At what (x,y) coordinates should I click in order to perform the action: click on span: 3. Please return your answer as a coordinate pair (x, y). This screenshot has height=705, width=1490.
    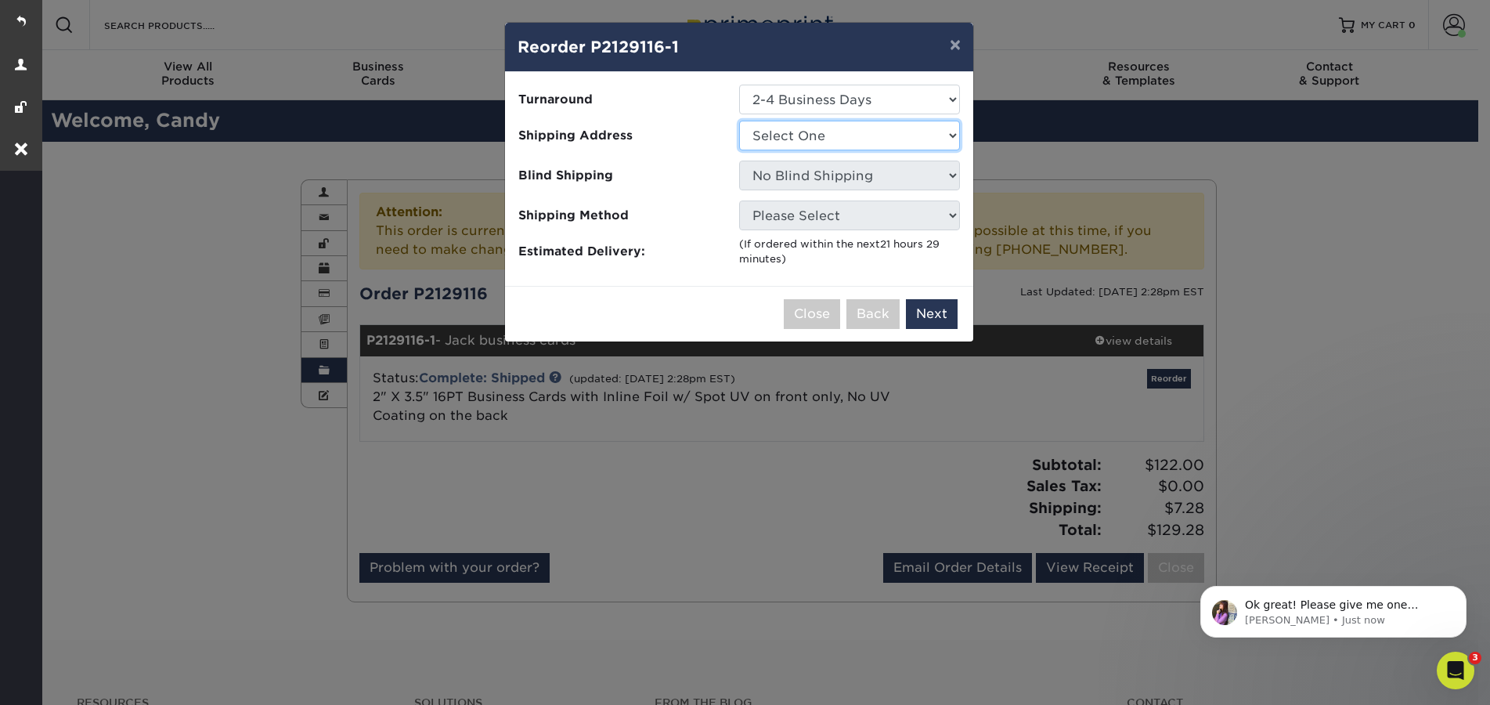
    Looking at the image, I should click on (1475, 658).